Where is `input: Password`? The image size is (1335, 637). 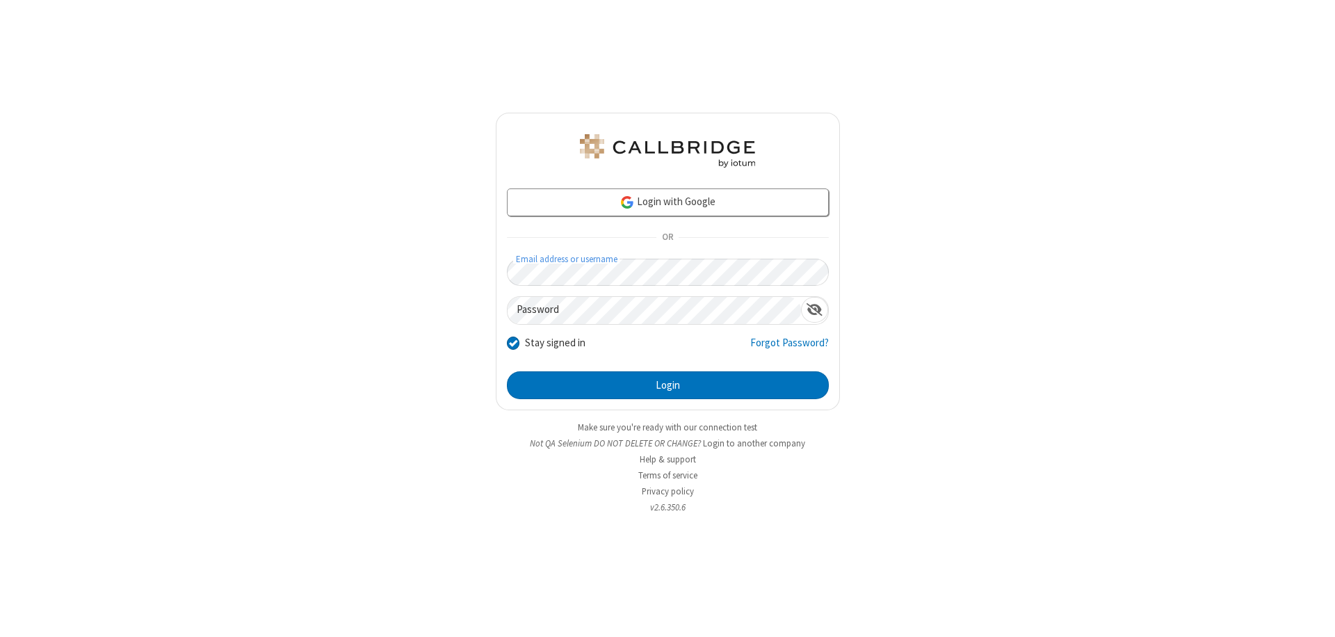
input: Password is located at coordinates (654, 310).